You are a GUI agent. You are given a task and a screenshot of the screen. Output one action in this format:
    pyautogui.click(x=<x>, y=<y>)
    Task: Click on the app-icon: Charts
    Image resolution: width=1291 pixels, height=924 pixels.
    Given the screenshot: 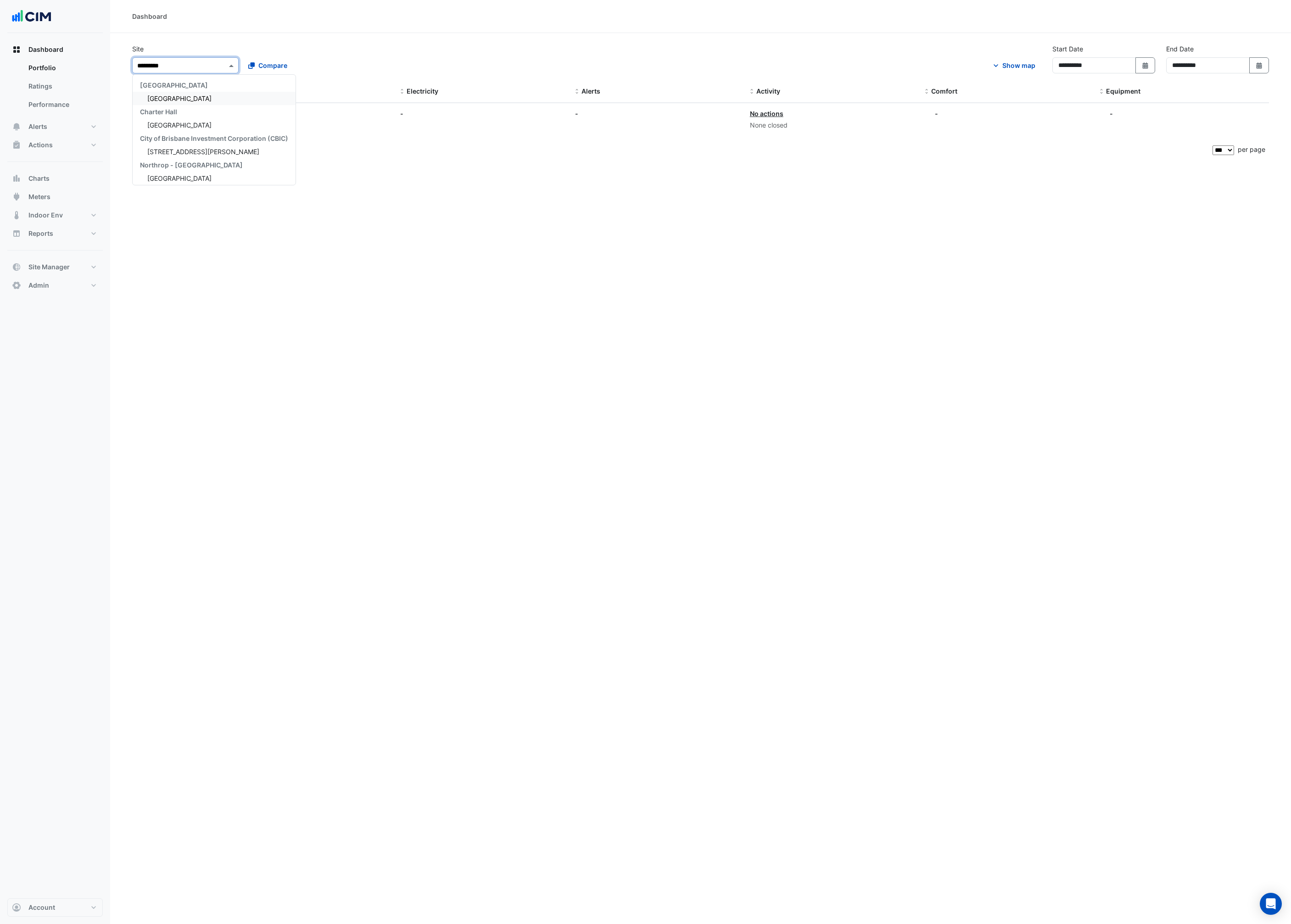 What is the action you would take?
    pyautogui.click(x=16, y=179)
    